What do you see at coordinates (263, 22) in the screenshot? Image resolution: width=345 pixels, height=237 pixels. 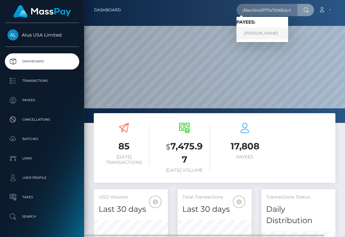 I see `h6: Payees:` at bounding box center [263, 22].